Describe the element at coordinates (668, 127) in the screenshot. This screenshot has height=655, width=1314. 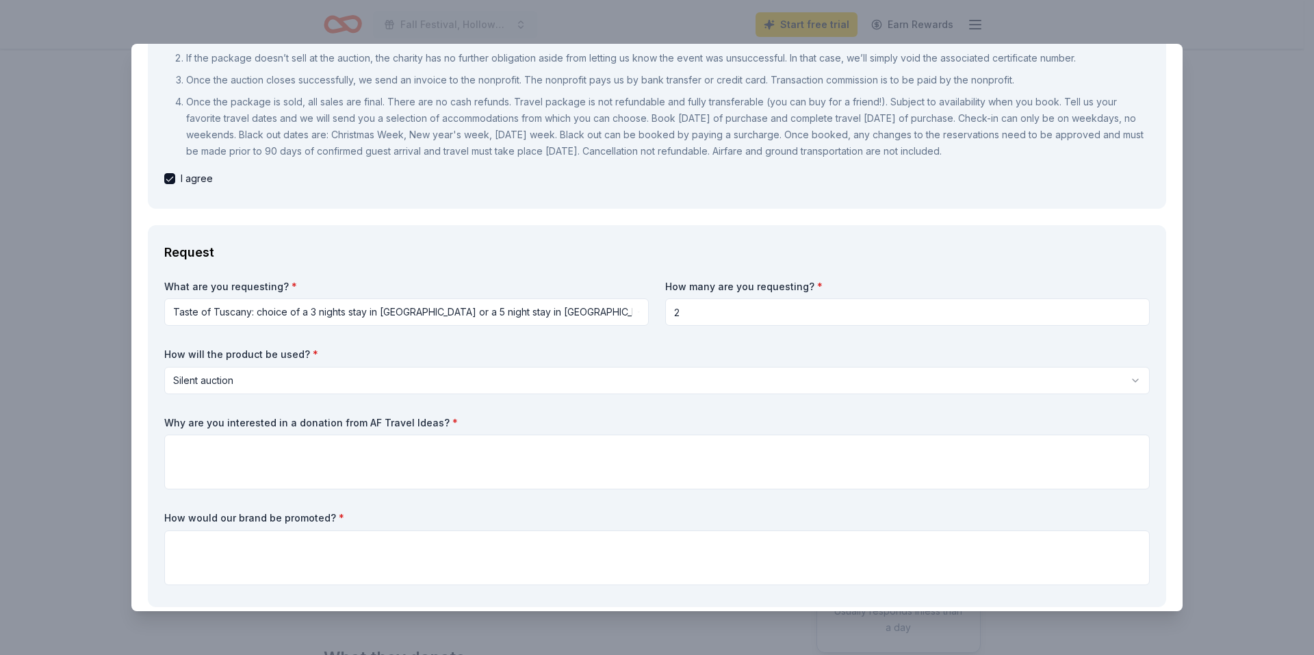
I see `p: Once the package is sold, all sales are final. There are no cash refunds. Travel package is not r...` at that location.